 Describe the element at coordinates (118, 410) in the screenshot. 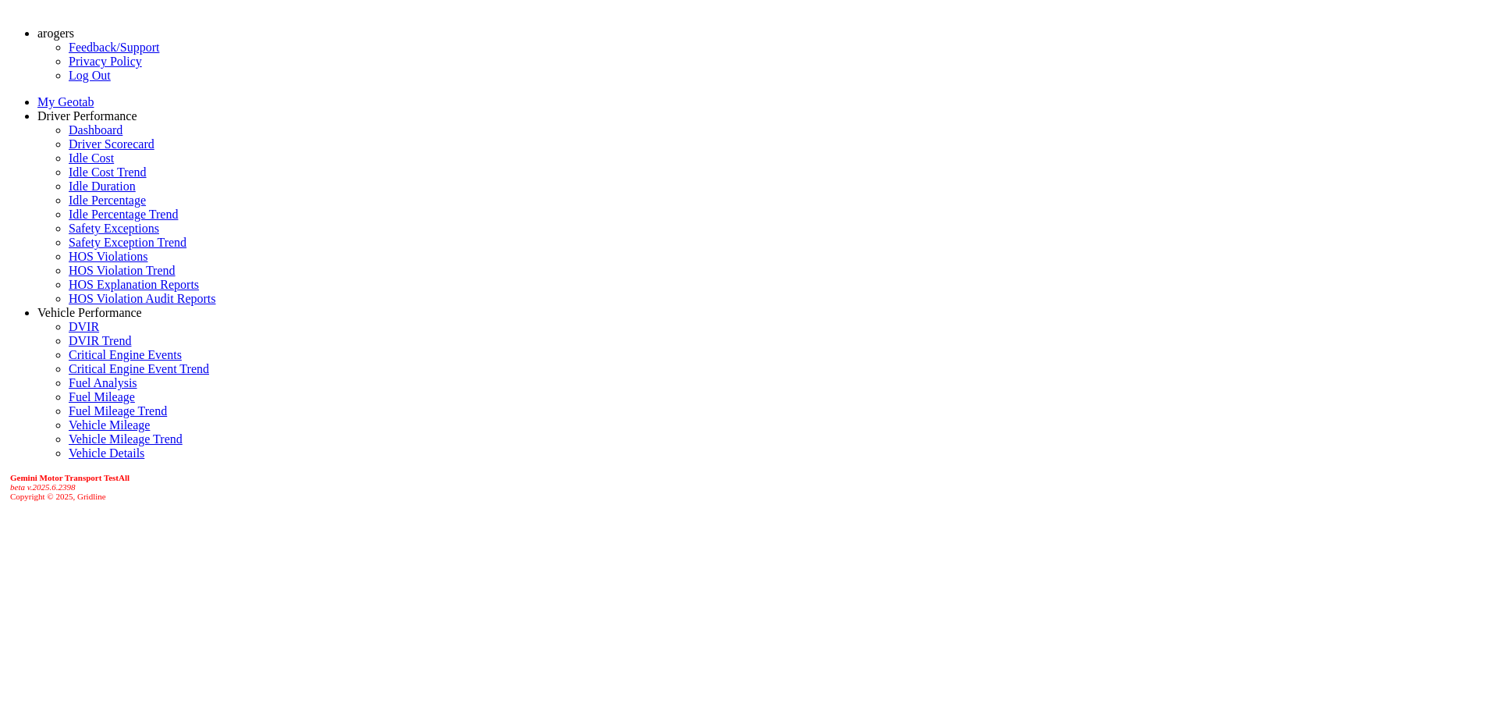

I see `a: Fuel Mileage Trend` at that location.